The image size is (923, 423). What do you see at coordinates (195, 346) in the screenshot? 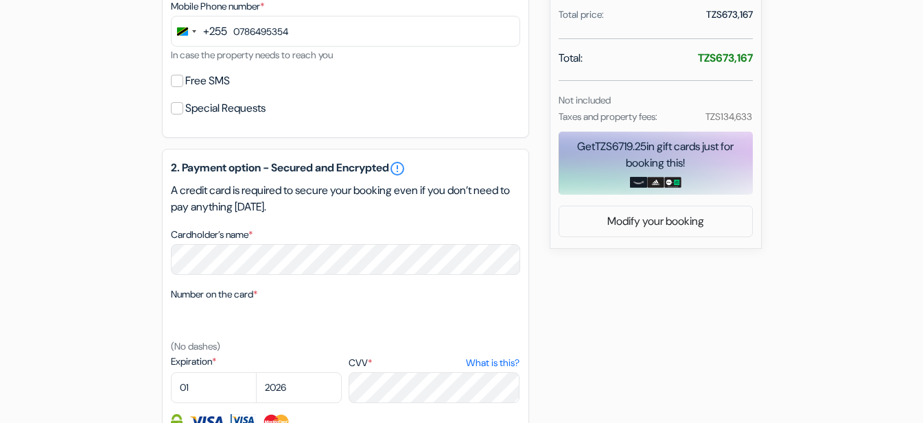
I see `small: (No dashes)` at bounding box center [195, 346].